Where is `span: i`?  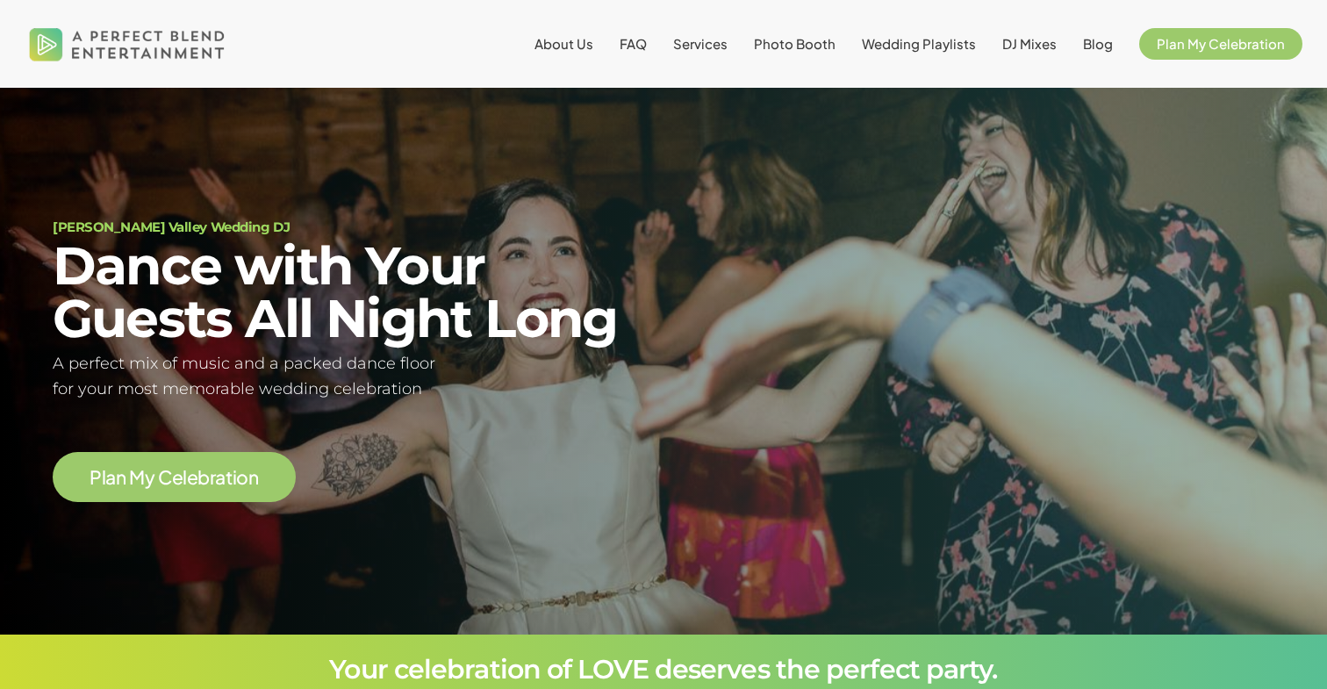 span: i is located at coordinates (234, 477).